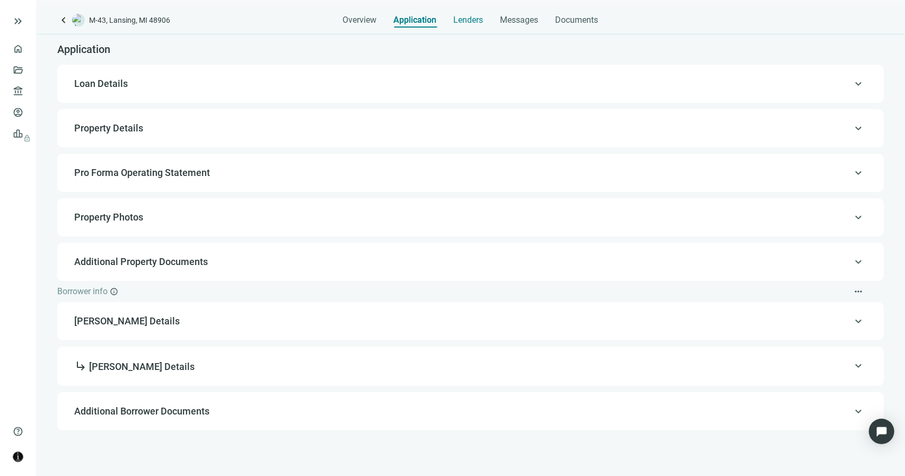 The height and width of the screenshot is (476, 905). I want to click on img: deal-logo, so click(78, 20).